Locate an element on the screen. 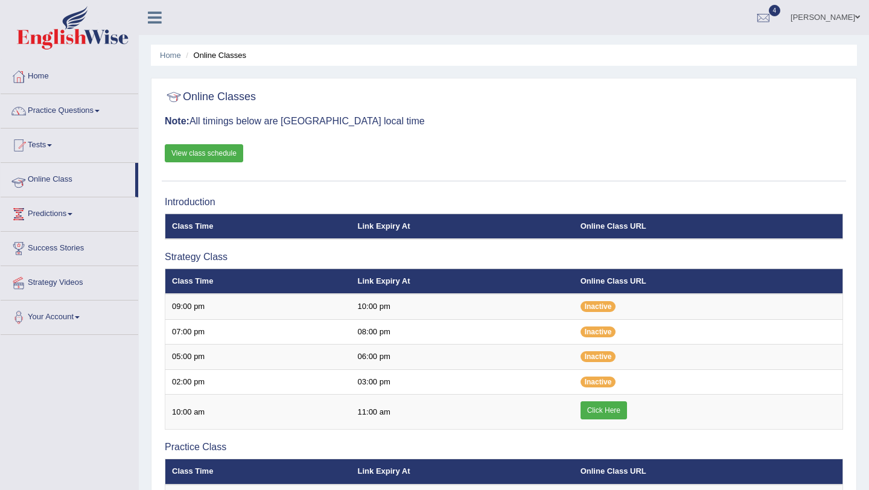 This screenshot has height=490, width=869. h3: Practice Class is located at coordinates (504, 447).